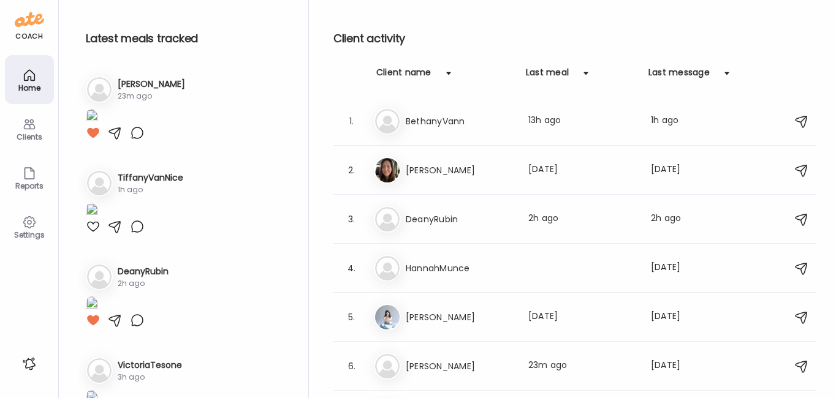 The height and width of the screenshot is (398, 836). What do you see at coordinates (387, 317) in the screenshot?
I see `img: avatars%2Fg0h3UeSMiaSutOWea2qVtuQrzdp1` at bounding box center [387, 317].